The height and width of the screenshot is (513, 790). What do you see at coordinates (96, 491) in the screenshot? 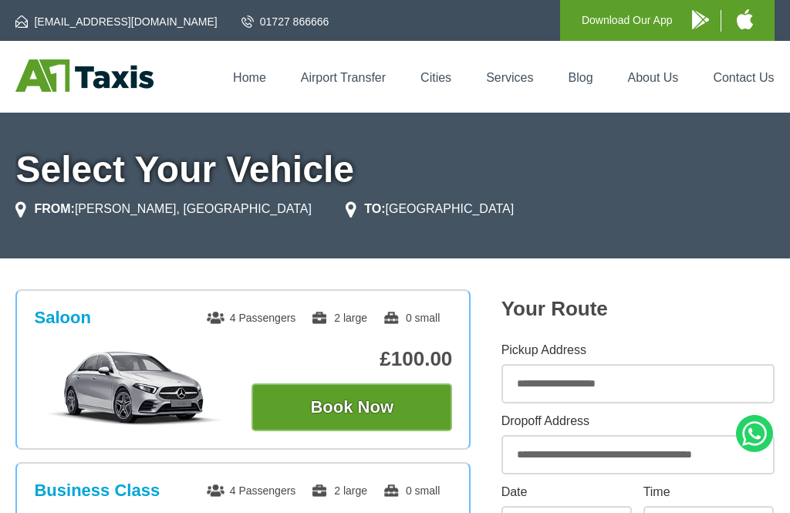
I see `h3: Business Class` at bounding box center [96, 491].